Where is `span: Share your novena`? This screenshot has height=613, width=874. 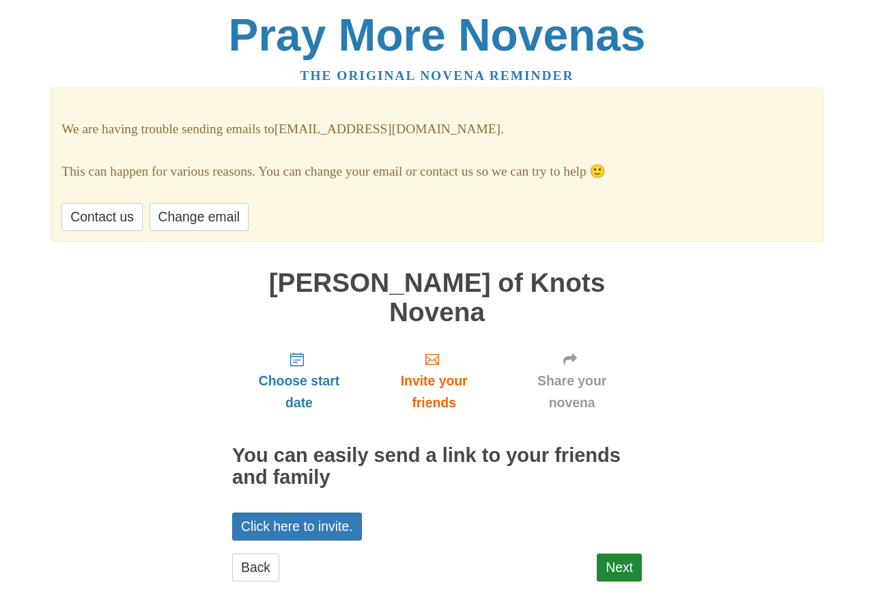
span: Share your novena is located at coordinates (572, 392).